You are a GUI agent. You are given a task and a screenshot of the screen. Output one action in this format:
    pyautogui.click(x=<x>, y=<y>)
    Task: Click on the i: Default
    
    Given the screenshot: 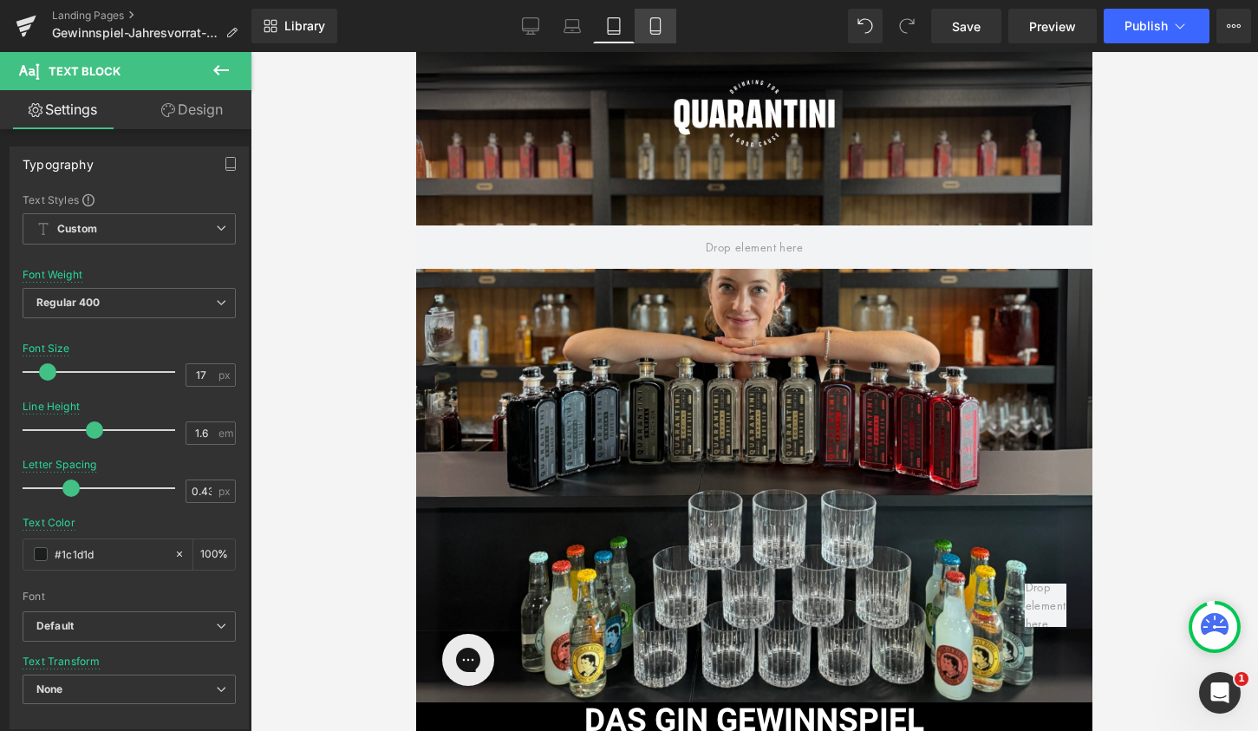 What is the action you would take?
    pyautogui.click(x=55, y=626)
    